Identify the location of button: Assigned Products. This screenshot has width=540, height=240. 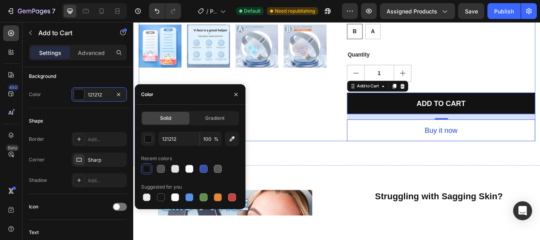
(418, 11).